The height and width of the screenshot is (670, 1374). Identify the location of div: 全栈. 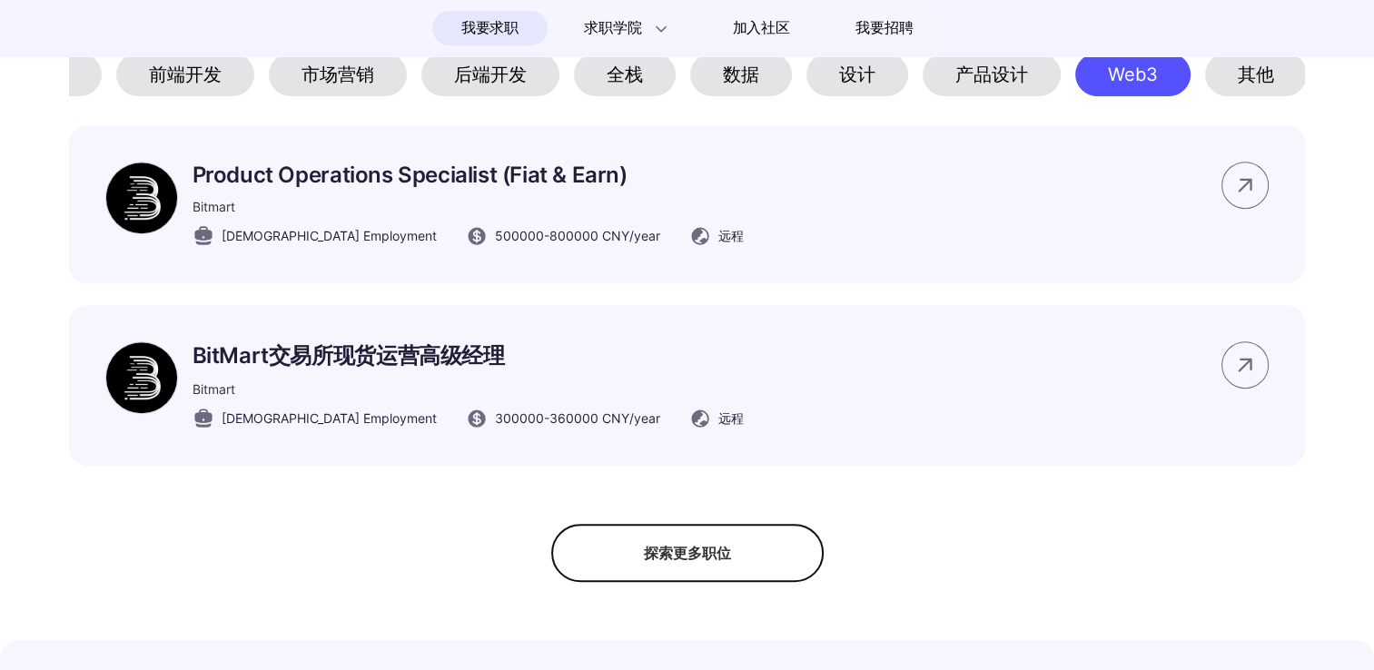
(625, 74).